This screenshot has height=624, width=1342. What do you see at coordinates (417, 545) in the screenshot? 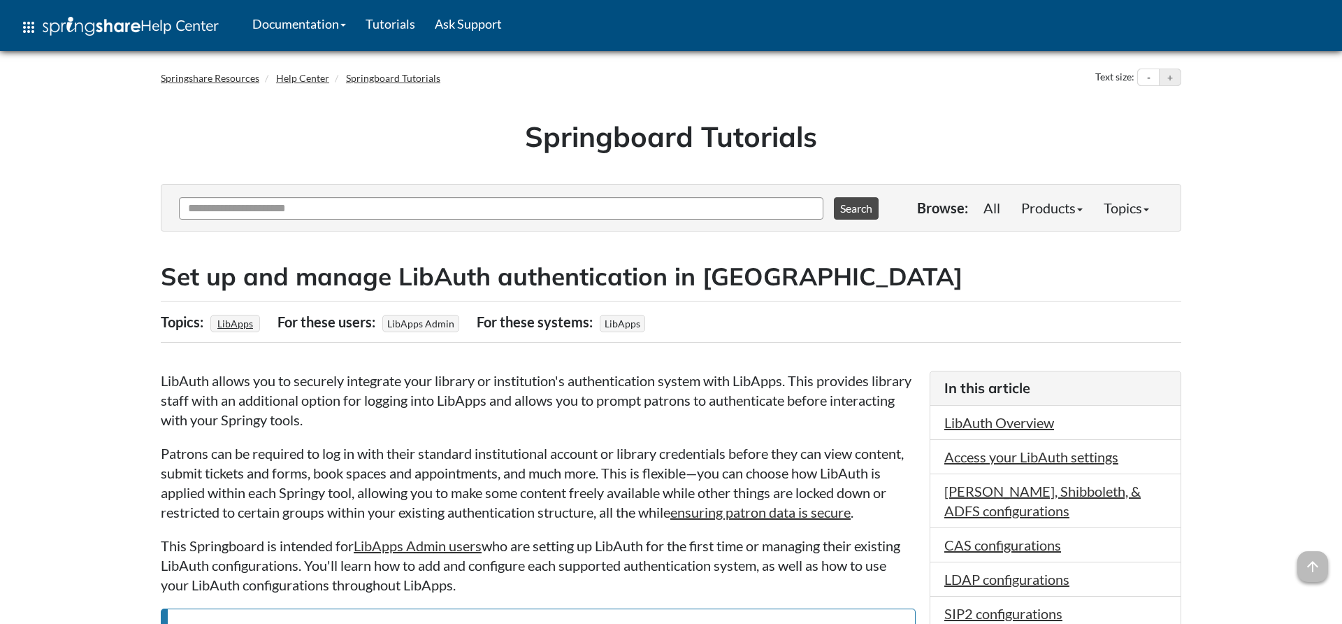
I see `a: LibApps Admin users` at bounding box center [417, 545].